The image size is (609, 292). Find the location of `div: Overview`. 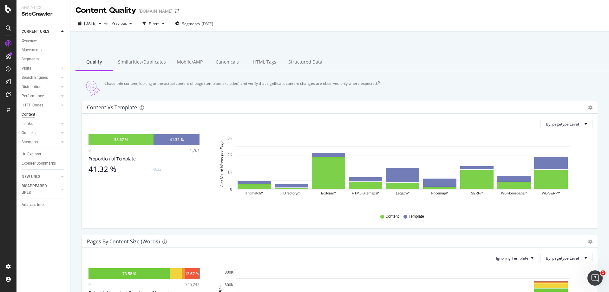

div: Overview is located at coordinates (29, 41).